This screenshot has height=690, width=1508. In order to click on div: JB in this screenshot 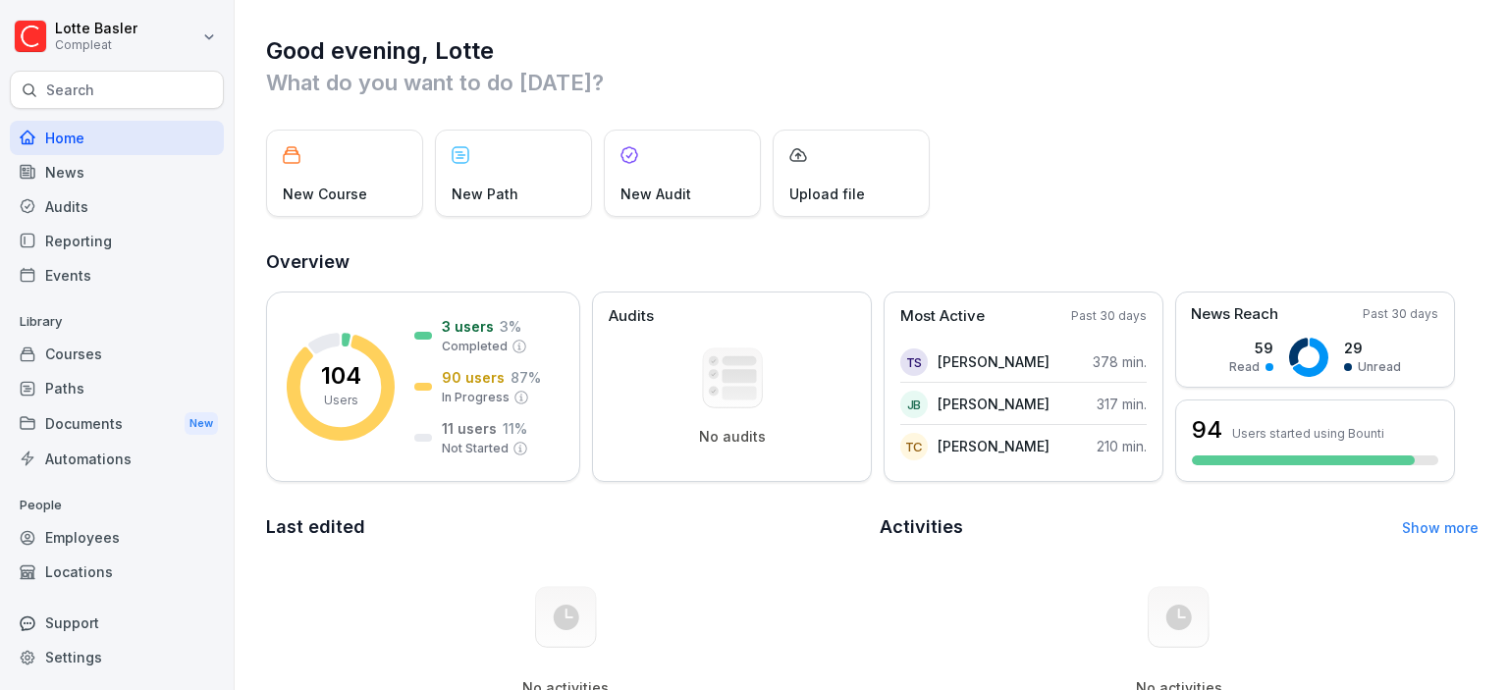, I will do `click(914, 405)`.